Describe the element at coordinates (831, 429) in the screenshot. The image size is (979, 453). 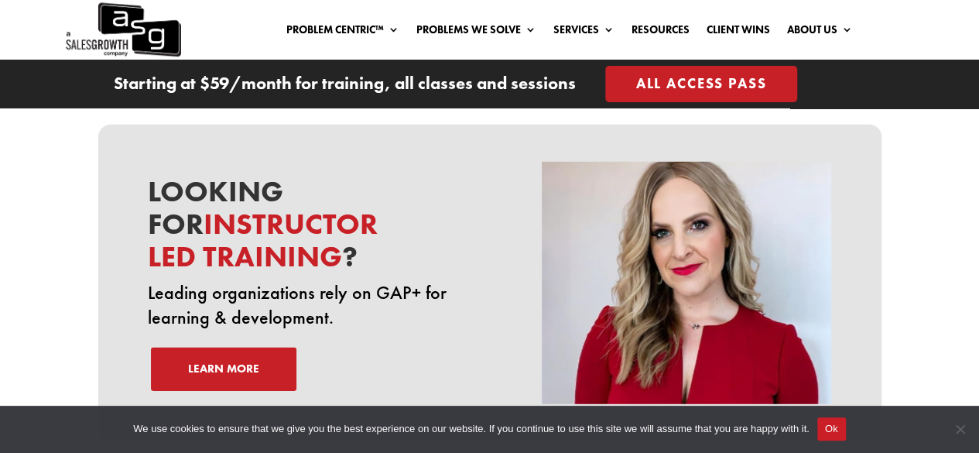
I see `button: Ok` at that location.